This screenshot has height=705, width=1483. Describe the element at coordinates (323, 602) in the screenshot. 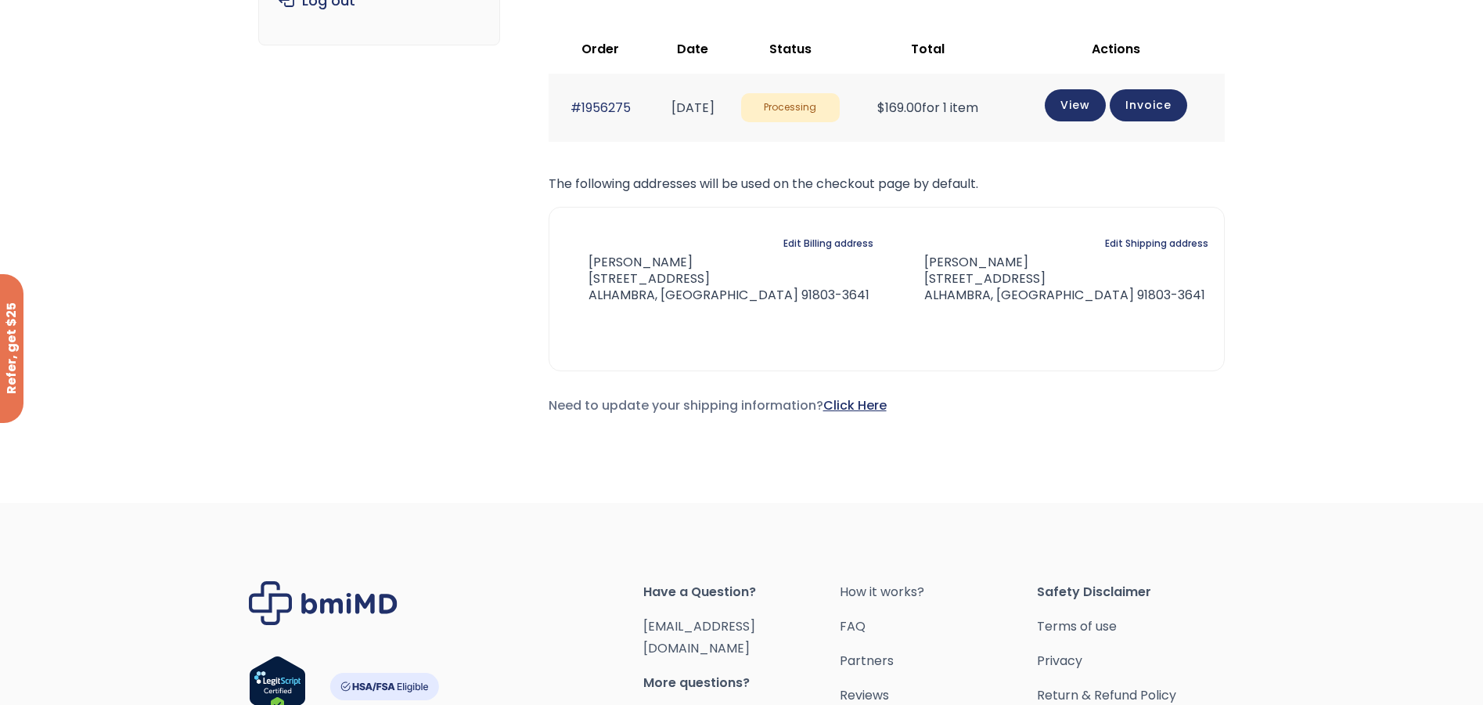

I see `img: Brand Logo` at that location.